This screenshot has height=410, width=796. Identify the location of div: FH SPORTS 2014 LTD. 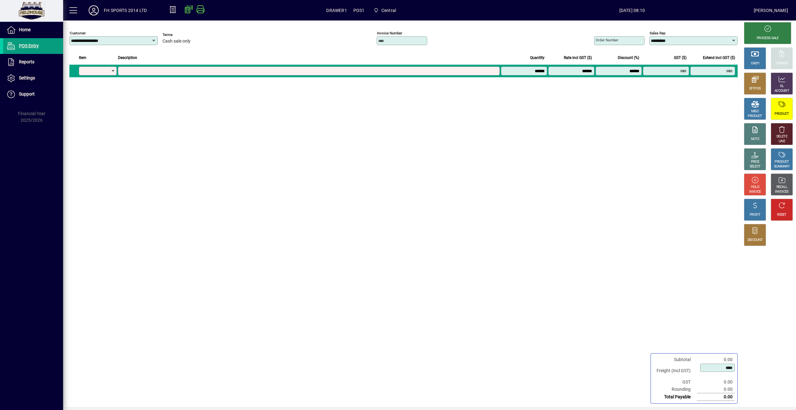
(125, 10).